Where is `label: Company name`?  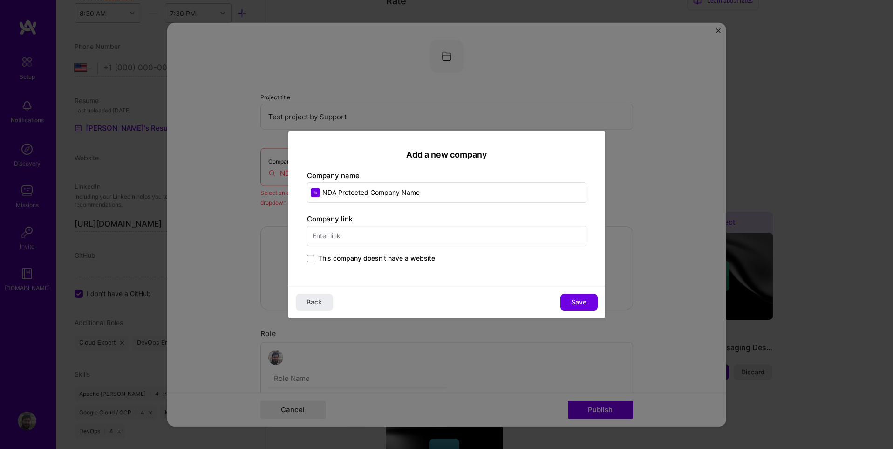 label: Company name is located at coordinates (333, 175).